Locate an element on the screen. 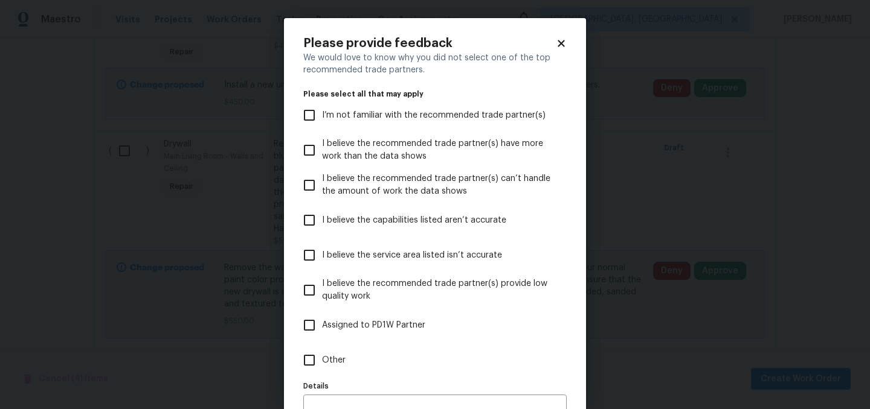 This screenshot has width=870, height=409. span: I believe the recommended trade partner(s) provide low quality work is located at coordinates (439, 291).